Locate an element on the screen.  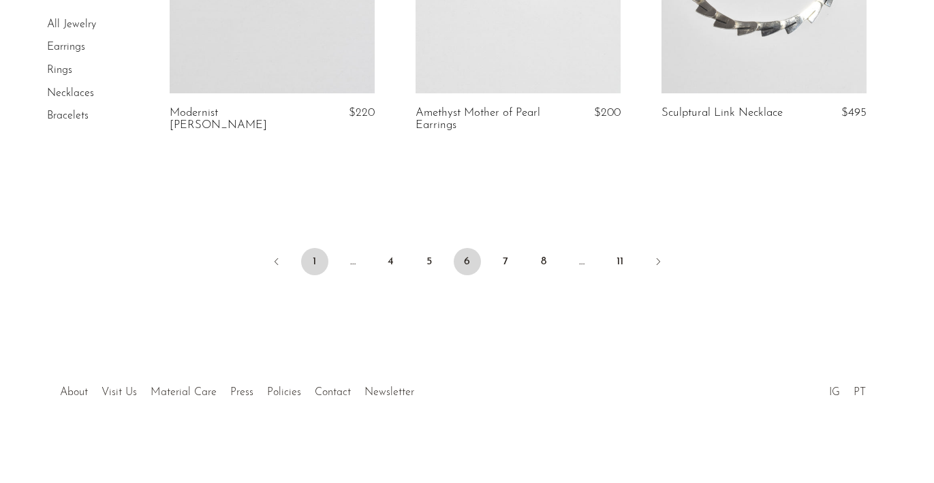
a: All Jewelry is located at coordinates (72, 25).